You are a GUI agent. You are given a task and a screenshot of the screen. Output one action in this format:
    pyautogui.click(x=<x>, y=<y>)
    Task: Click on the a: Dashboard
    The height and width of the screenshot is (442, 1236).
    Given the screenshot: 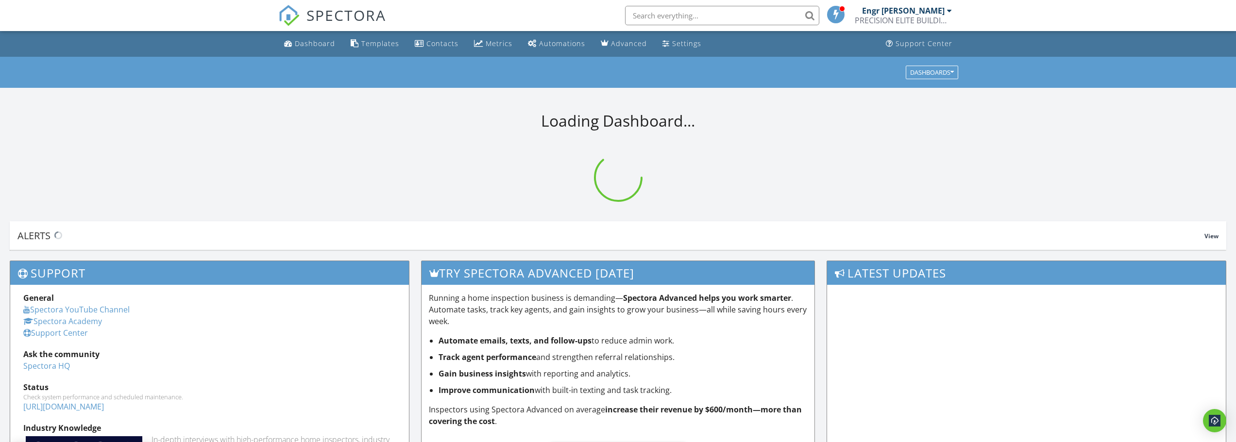 What is the action you would take?
    pyautogui.click(x=309, y=44)
    